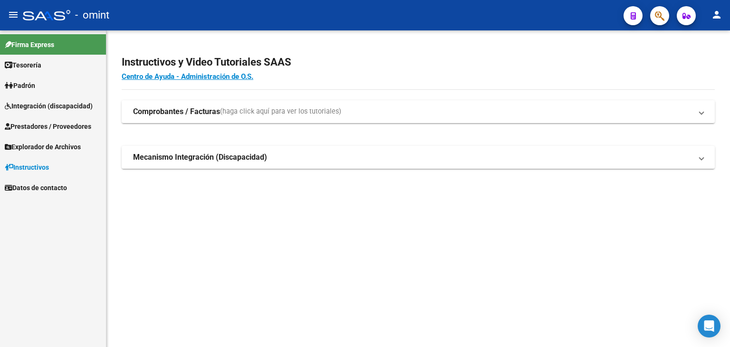 The width and height of the screenshot is (730, 347). What do you see at coordinates (418, 157) in the screenshot?
I see `mat-expansion-panel-header: Mecanismo Integración (Discapacidad)` at bounding box center [418, 157].